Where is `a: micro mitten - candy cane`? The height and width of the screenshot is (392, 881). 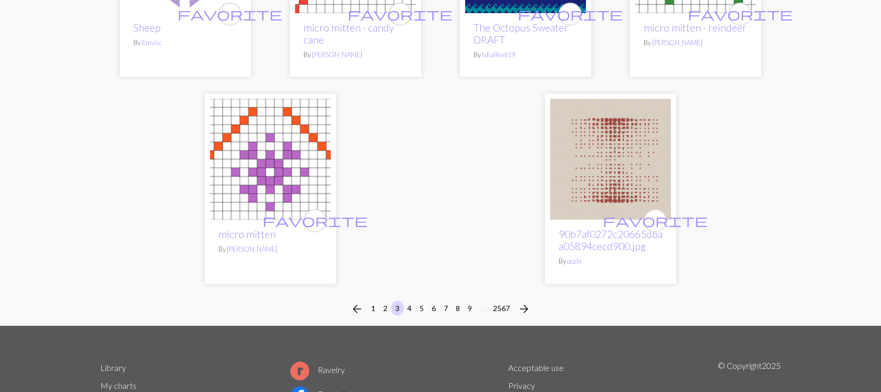 a: micro mitten - candy cane is located at coordinates (349, 34).